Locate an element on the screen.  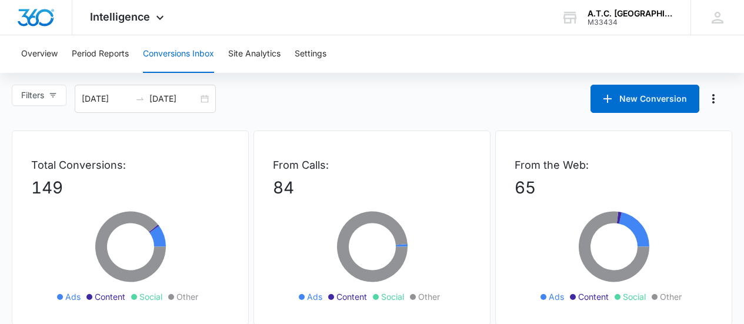
button: Conversions Inbox is located at coordinates (178, 54).